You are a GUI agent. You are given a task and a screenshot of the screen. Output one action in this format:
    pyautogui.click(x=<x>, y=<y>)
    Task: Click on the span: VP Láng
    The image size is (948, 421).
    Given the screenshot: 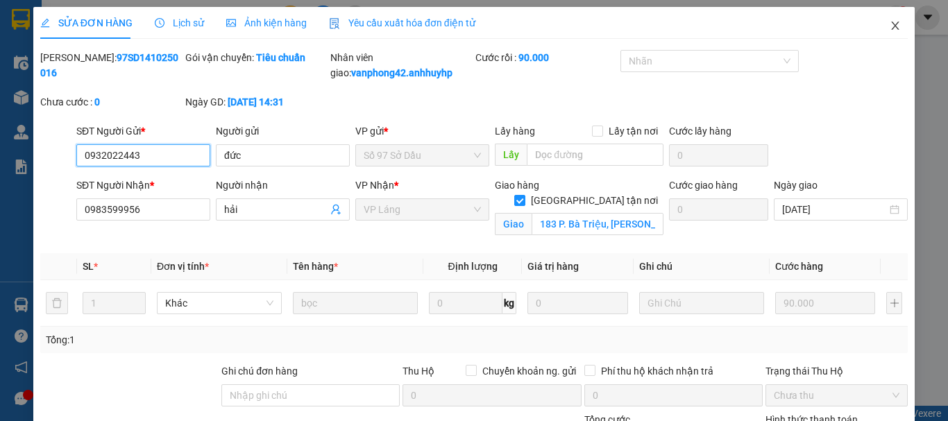 What is the action you would take?
    pyautogui.click(x=422, y=210)
    